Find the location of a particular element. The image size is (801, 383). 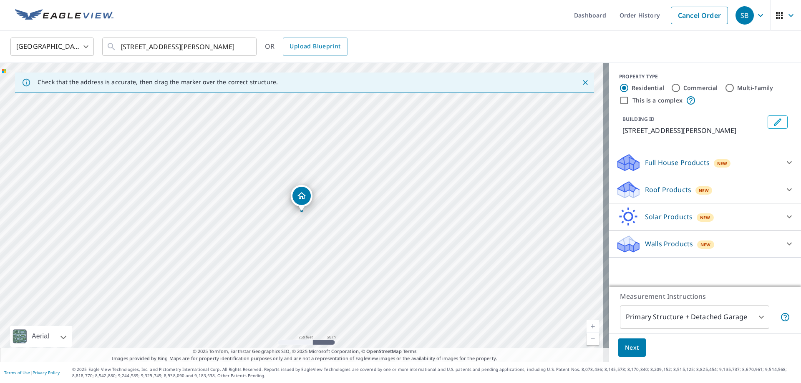

button: Edit building 1 is located at coordinates (777, 122).